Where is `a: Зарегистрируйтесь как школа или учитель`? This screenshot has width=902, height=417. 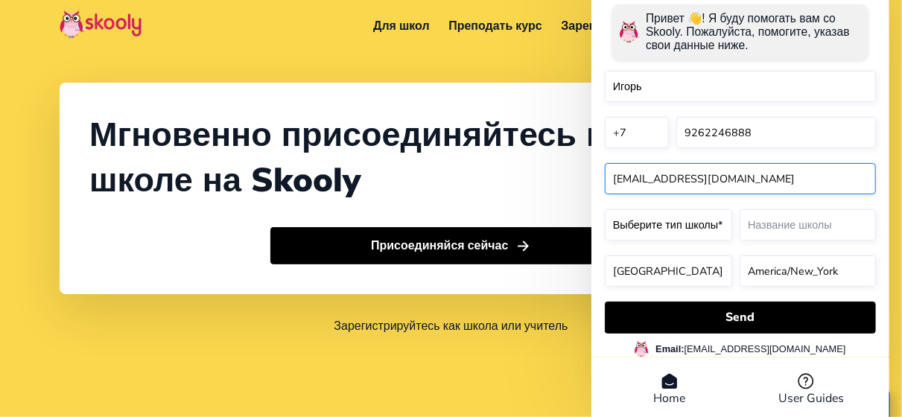 a: Зарегистрируйтесь как школа или учитель is located at coordinates (451, 326).